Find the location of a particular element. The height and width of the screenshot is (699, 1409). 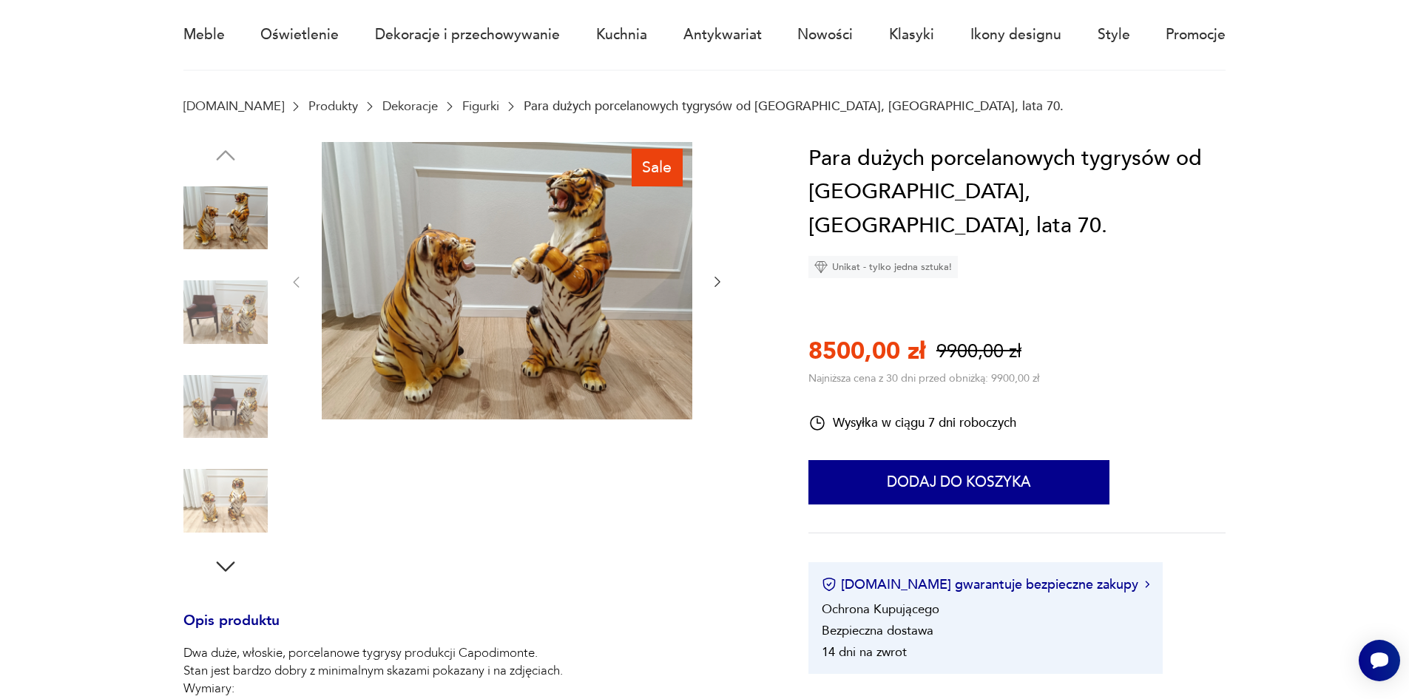

a: Promocje is located at coordinates (1195, 35).